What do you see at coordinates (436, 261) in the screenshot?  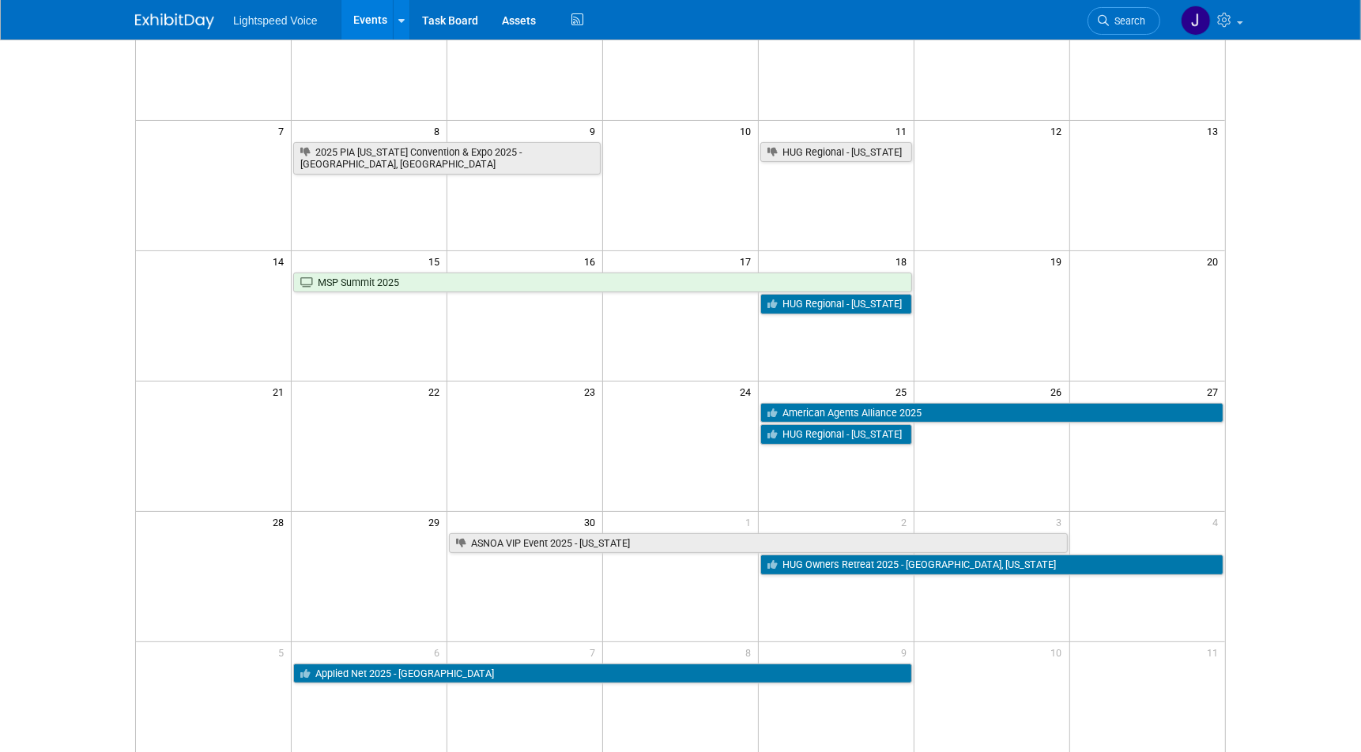 I see `span: 15` at bounding box center [436, 261].